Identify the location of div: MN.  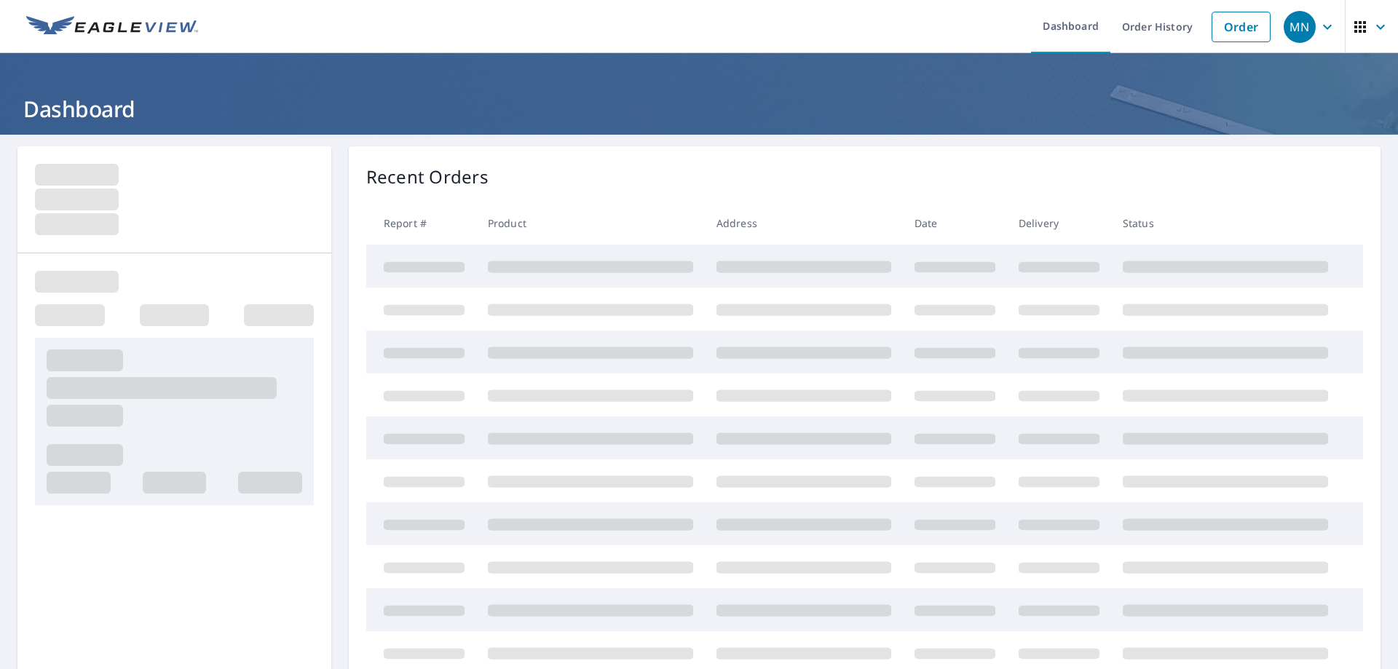
(1300, 27).